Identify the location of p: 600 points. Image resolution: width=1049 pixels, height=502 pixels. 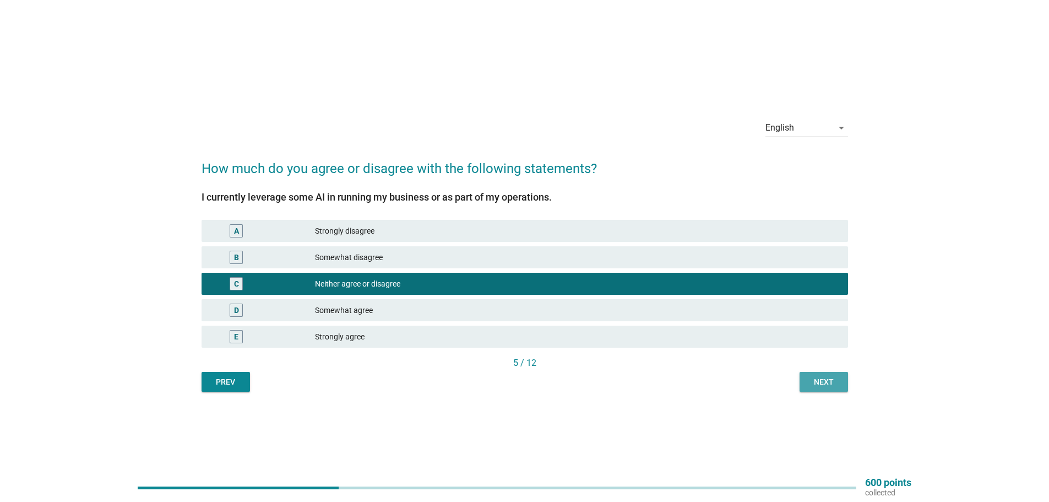
(888, 482).